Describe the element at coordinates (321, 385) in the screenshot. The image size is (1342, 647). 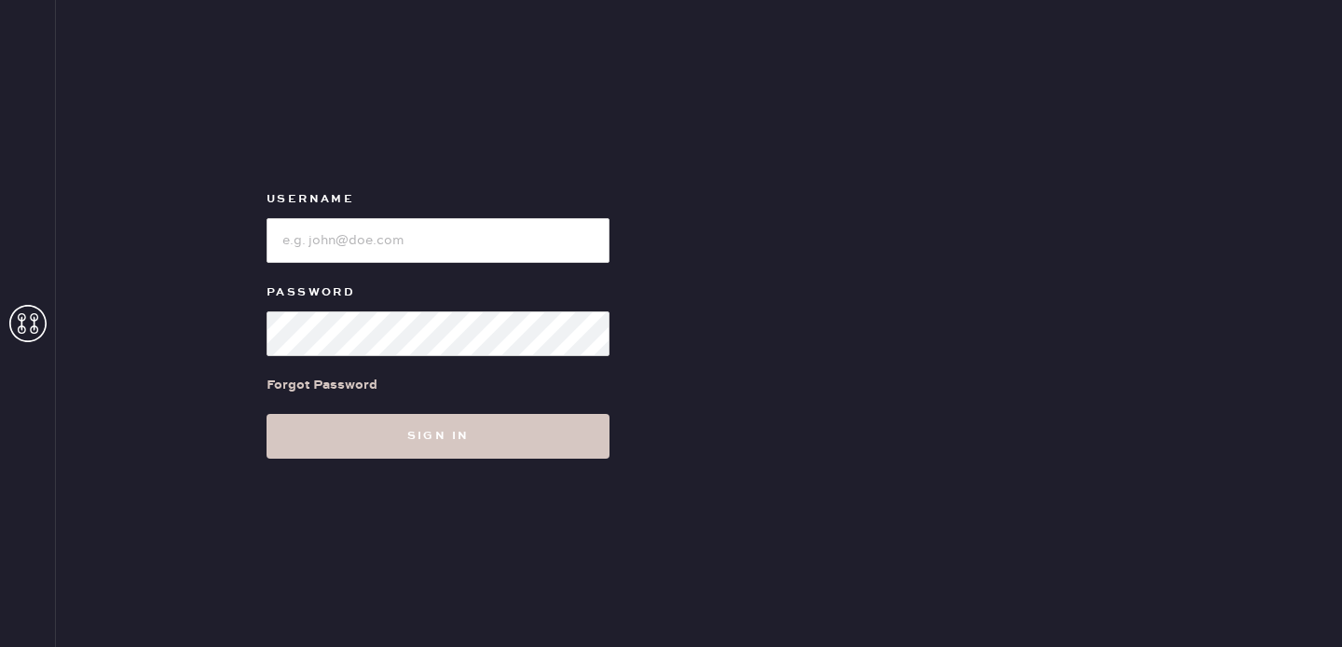
I see `a: Forgot Password` at that location.